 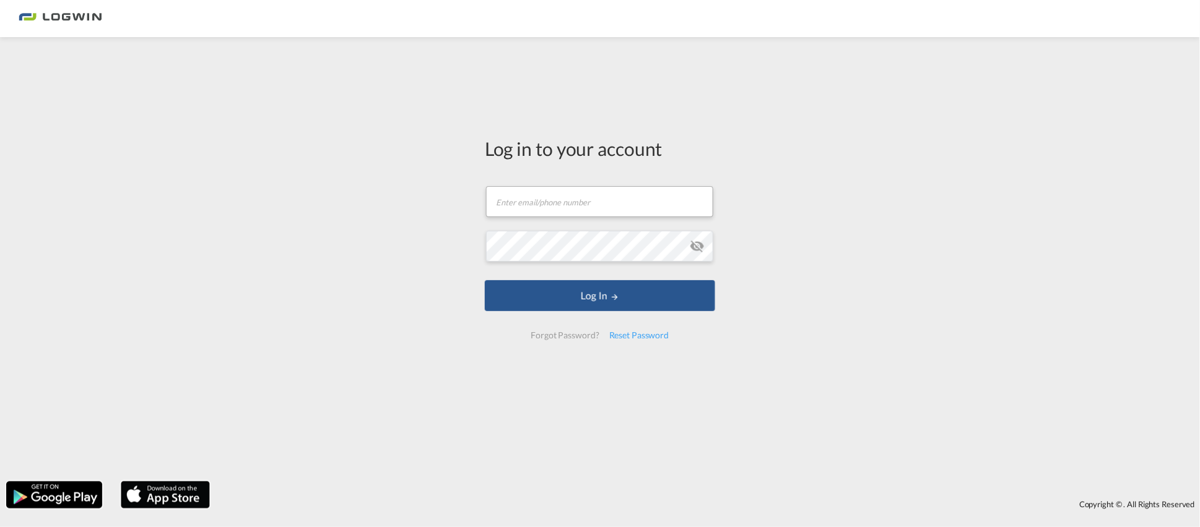 I want to click on img: apple.png, so click(x=165, y=495).